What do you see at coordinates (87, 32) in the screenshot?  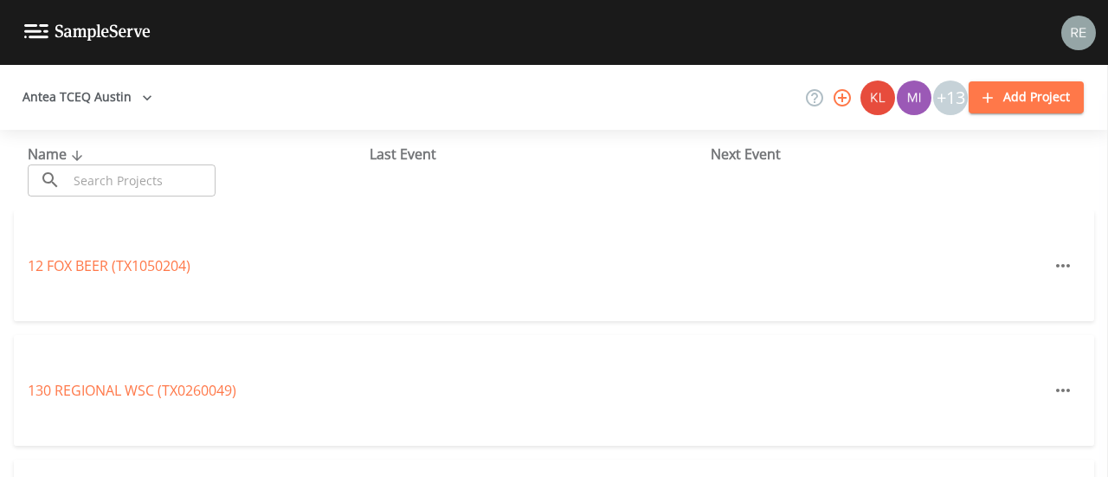 I see `img: logo` at bounding box center [87, 32].